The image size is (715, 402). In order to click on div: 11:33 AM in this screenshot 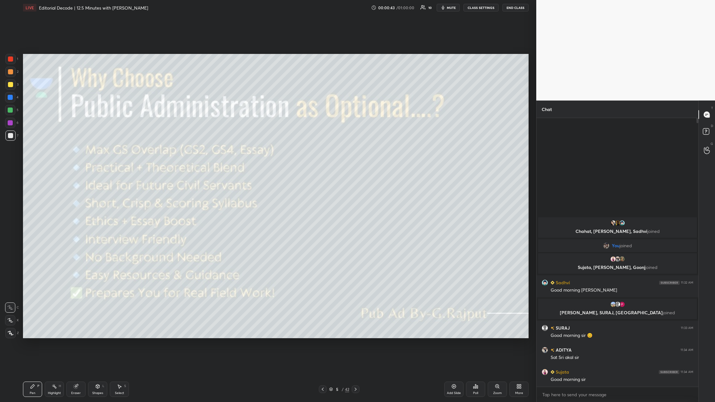, I will do `click(687, 328)`.